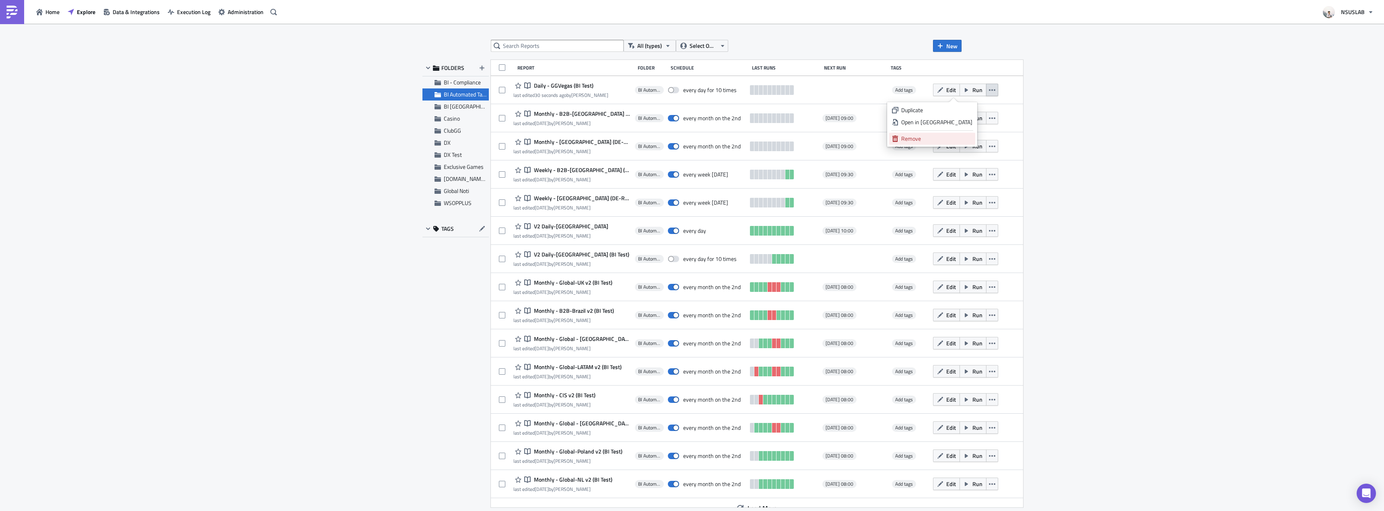 The width and height of the screenshot is (1384, 511). Describe the element at coordinates (564, 395) in the screenshot. I see `span: Monthly - CIS v2 (BI Test)` at that location.